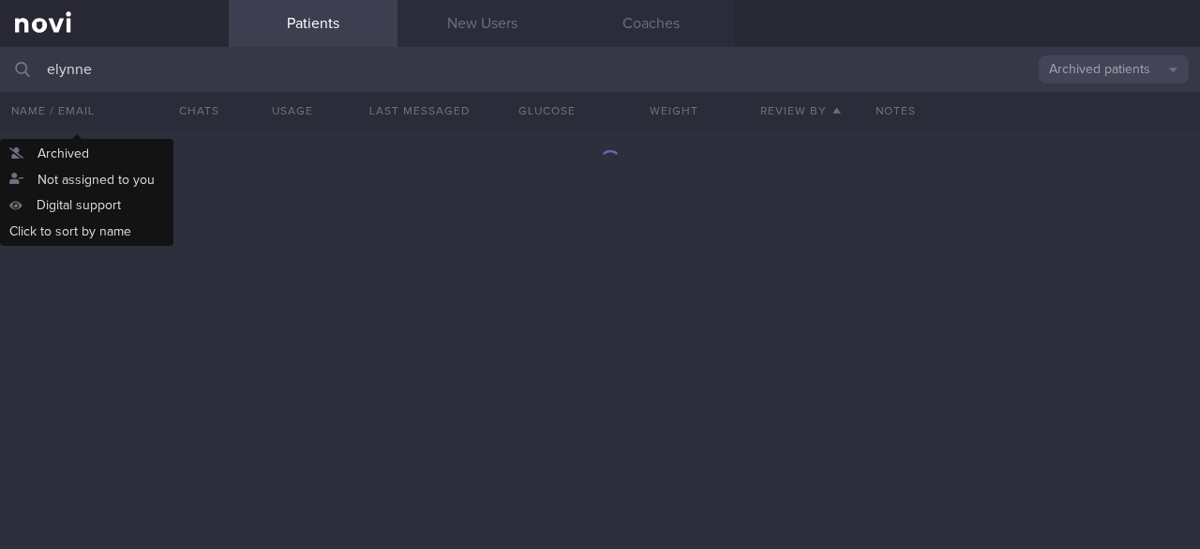 The width and height of the screenshot is (1200, 549). What do you see at coordinates (546, 111) in the screenshot?
I see `button: Glucose` at bounding box center [546, 111].